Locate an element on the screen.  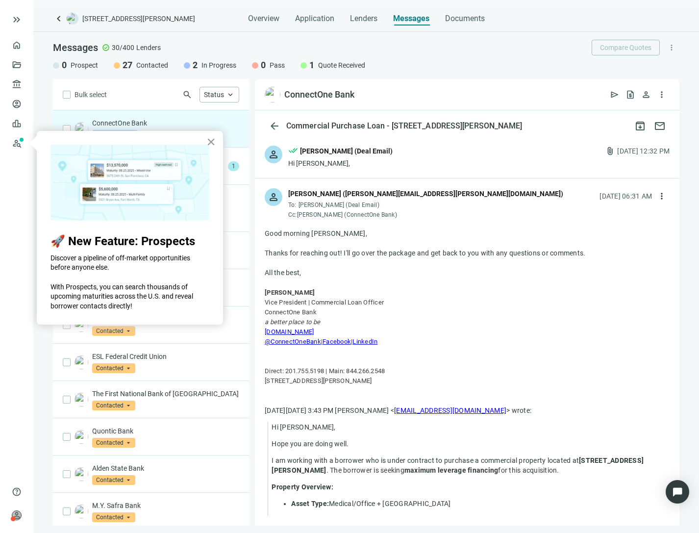
button: Close is located at coordinates (211, 142).